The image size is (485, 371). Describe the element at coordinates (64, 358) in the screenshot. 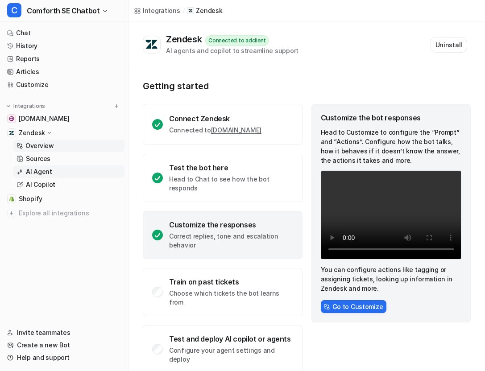

I see `a: Help and support` at that location.